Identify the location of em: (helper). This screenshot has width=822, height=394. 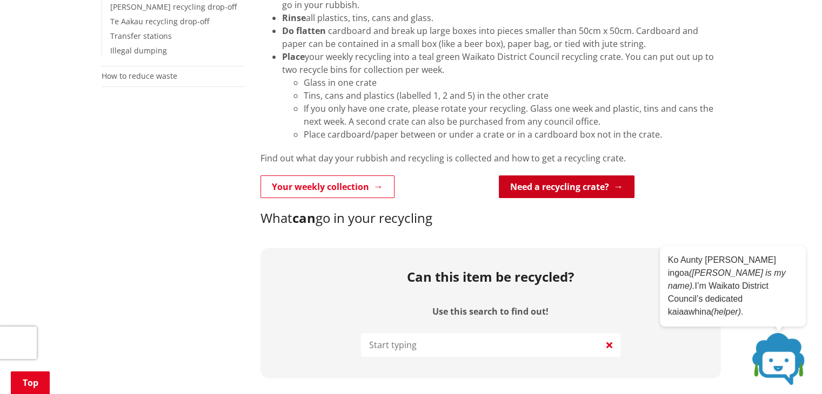
(725, 312).